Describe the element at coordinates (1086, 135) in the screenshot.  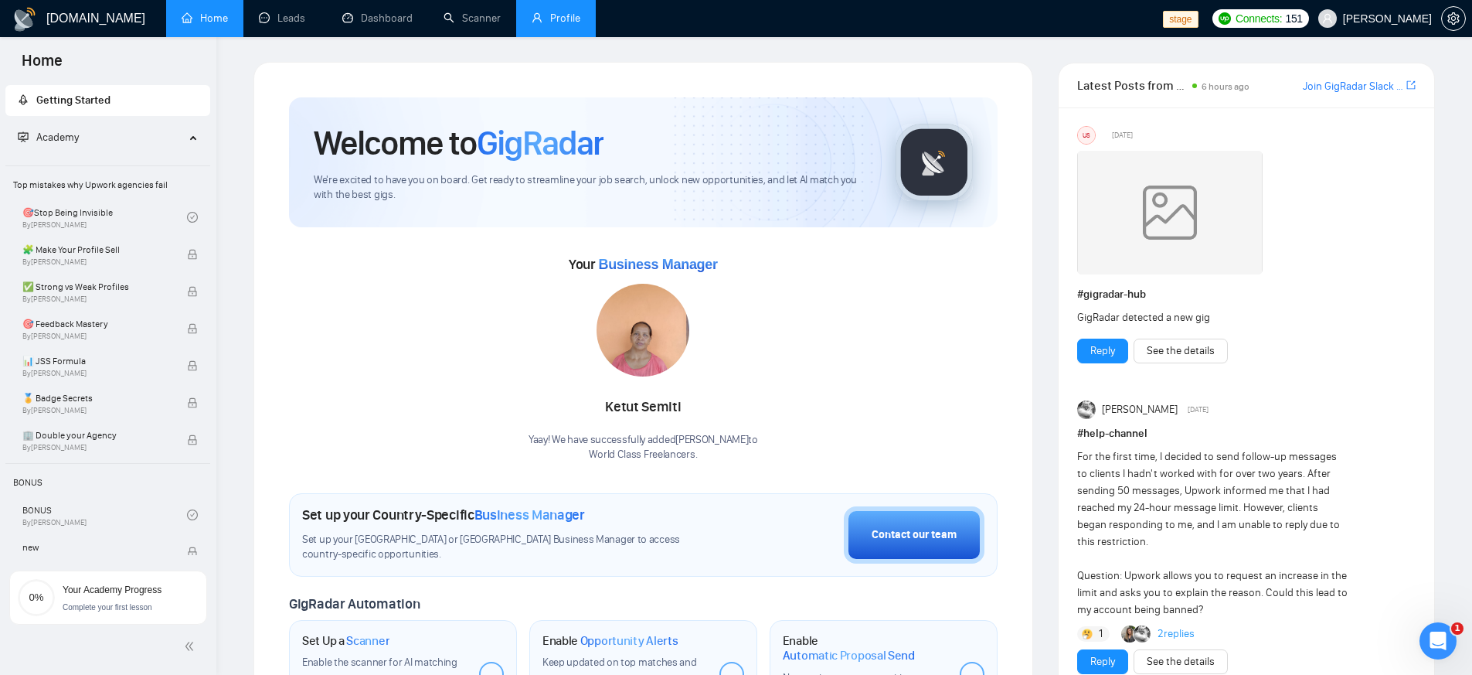
I see `div: US` at that location.